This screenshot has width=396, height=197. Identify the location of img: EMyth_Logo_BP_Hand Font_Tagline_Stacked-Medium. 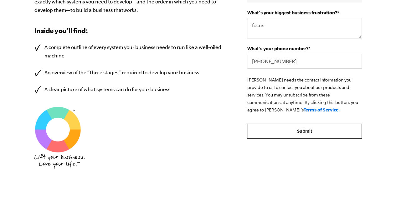
(59, 162).